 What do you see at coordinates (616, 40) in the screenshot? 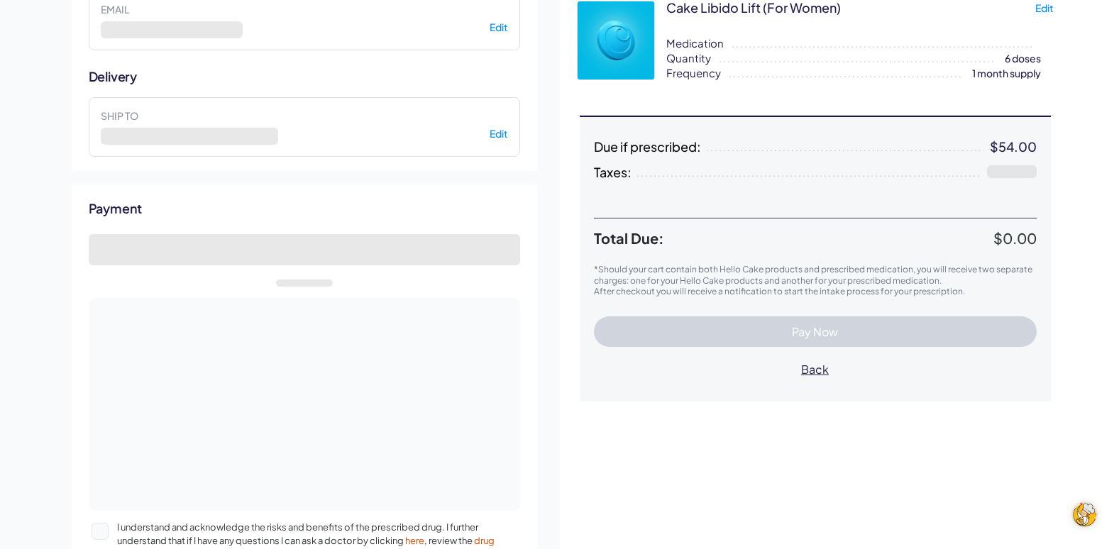
I see `img: p3ZtQTX4dfw0aP9sqBphP7GDoJYYEv1Qyfw0SU36.webp` at bounding box center [616, 40].